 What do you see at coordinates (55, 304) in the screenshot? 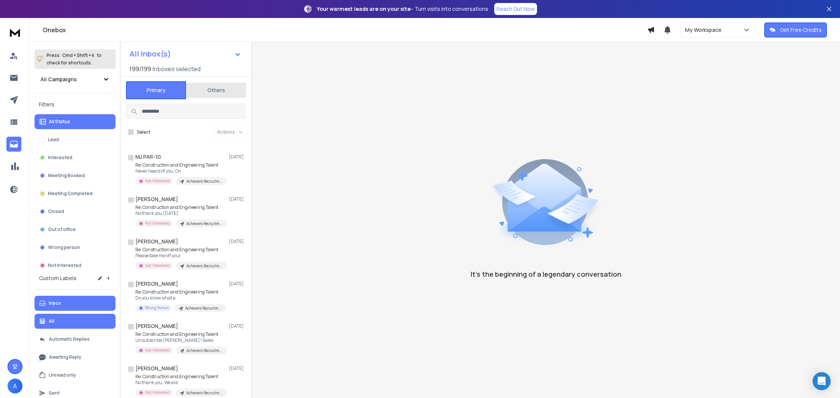
I see `p: Inbox` at bounding box center [55, 304].